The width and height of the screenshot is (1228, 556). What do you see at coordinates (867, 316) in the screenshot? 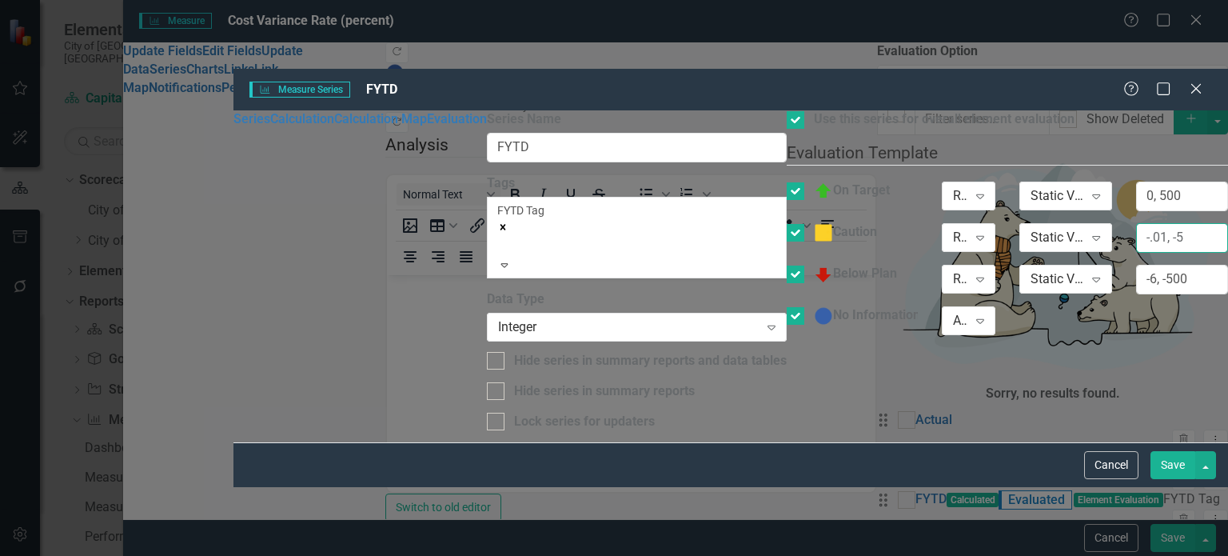
I see `div: No Information` at bounding box center [867, 316].